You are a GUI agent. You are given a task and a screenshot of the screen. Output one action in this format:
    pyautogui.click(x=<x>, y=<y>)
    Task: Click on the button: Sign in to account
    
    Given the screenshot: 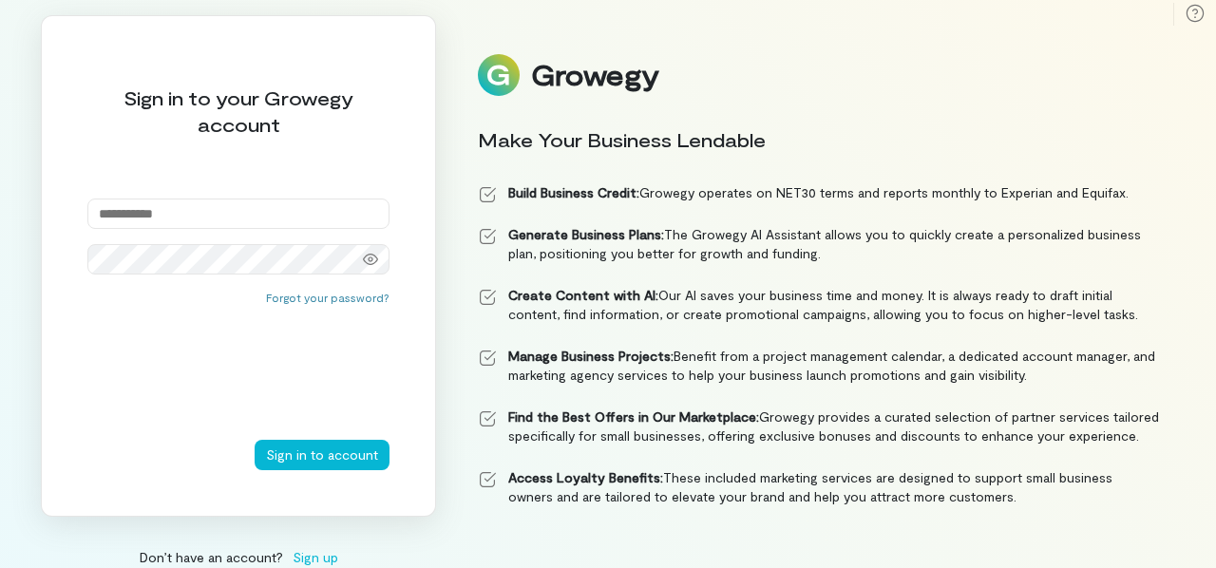 What is the action you would take?
    pyautogui.click(x=322, y=455)
    